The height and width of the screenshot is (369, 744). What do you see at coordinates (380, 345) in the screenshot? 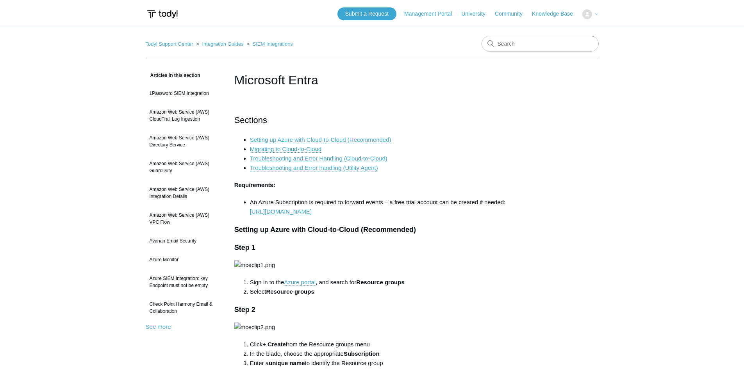
I see `li: Click from the Resource groups menu` at bounding box center [380, 345].